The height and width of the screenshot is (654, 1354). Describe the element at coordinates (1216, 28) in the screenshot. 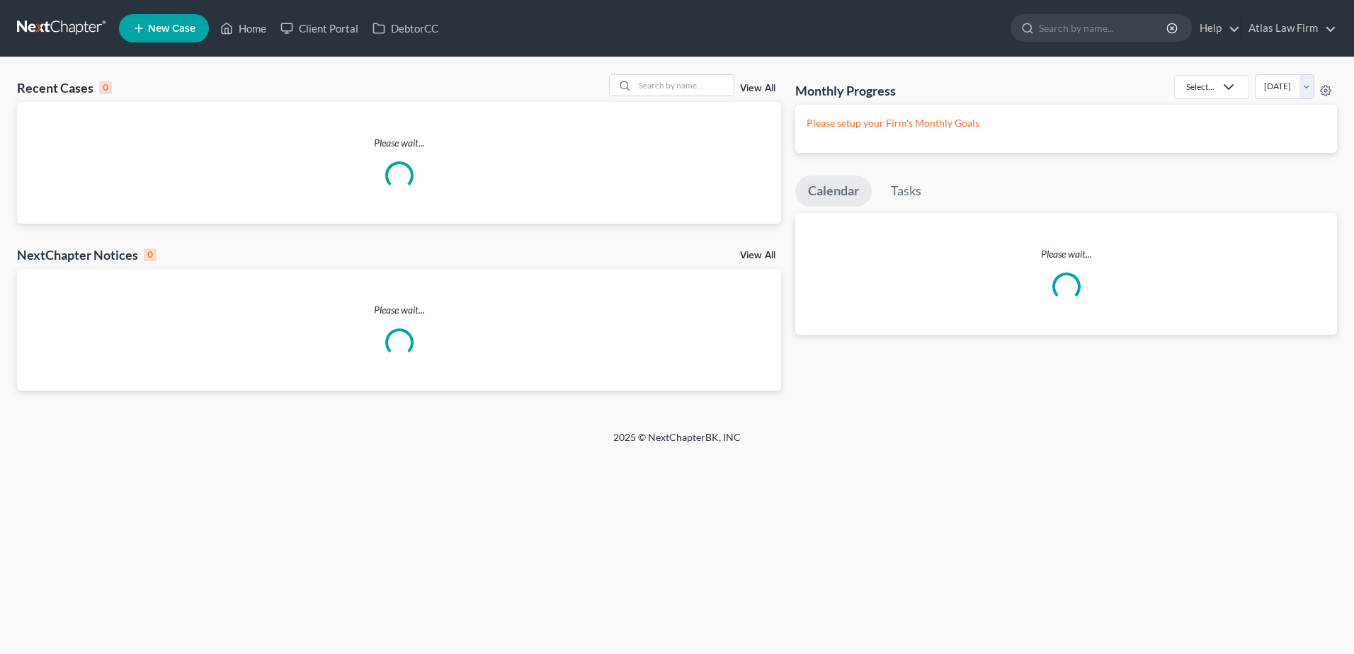

I see `a: Help` at that location.